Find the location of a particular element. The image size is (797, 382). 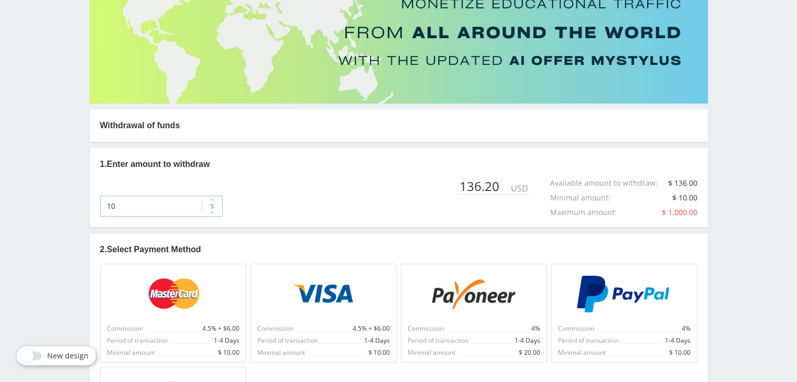

div: $ 136.00 is located at coordinates (682, 183).